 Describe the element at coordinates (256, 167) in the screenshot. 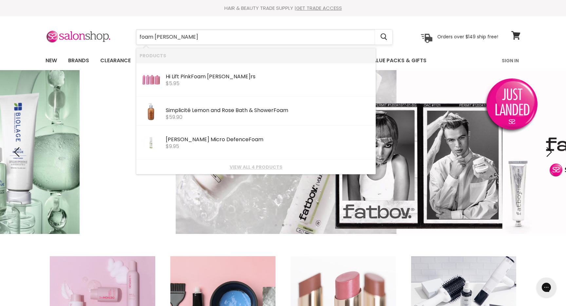

I see `a: View all 4 products` at that location.